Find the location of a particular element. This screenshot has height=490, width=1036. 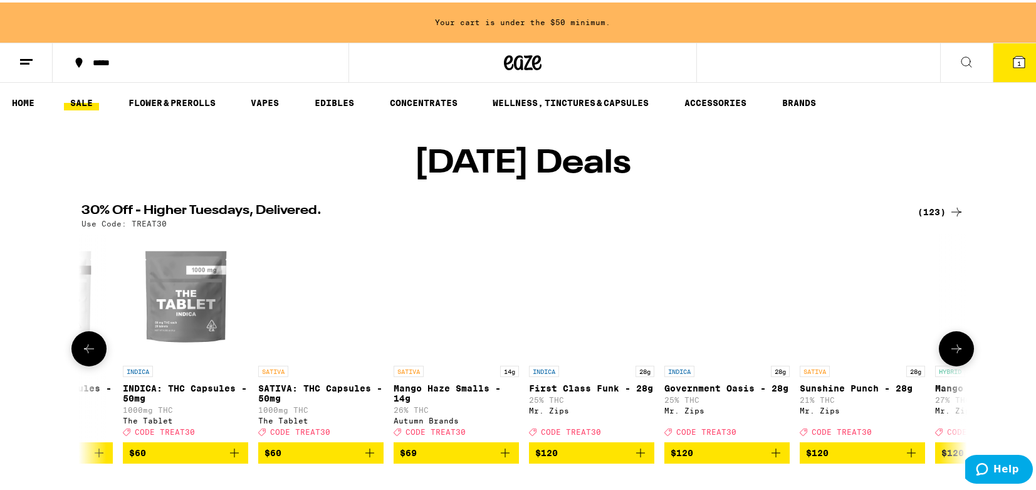

p: Sunshine Punch - 28g is located at coordinates (862, 385).